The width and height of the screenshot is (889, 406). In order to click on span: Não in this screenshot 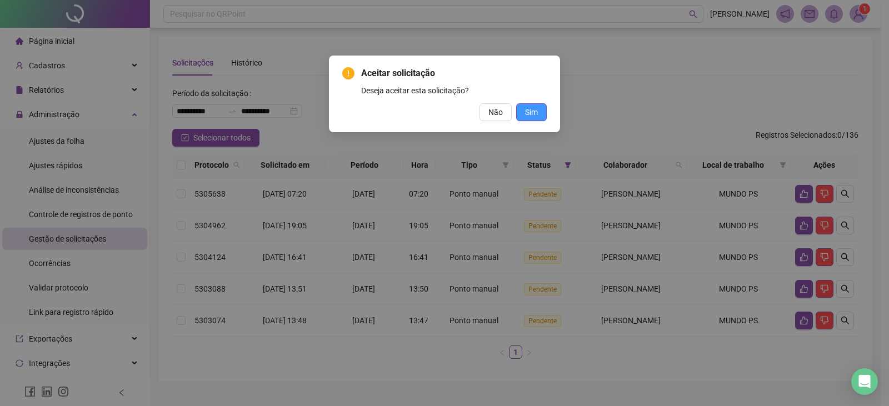, I will do `click(496, 112)`.